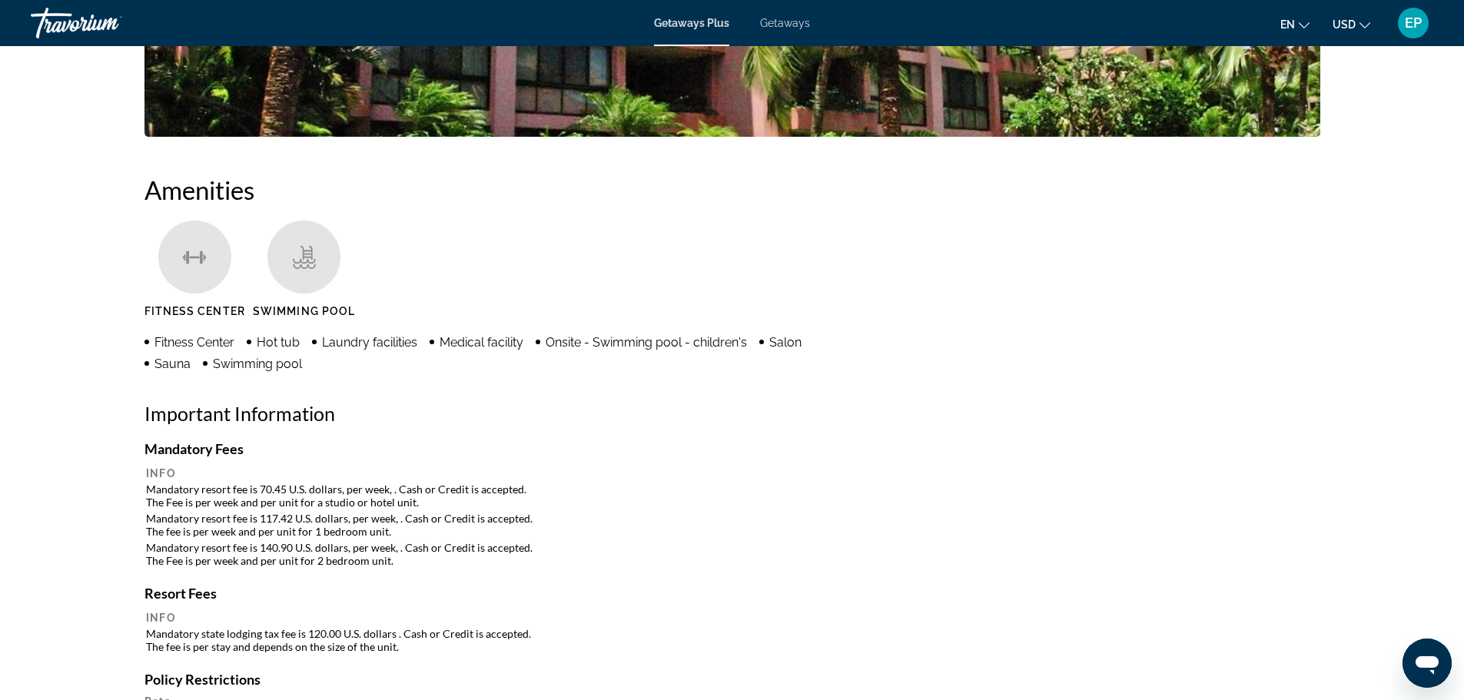 The width and height of the screenshot is (1464, 700). Describe the element at coordinates (732, 413) in the screenshot. I see `h2: Important Information` at that location.